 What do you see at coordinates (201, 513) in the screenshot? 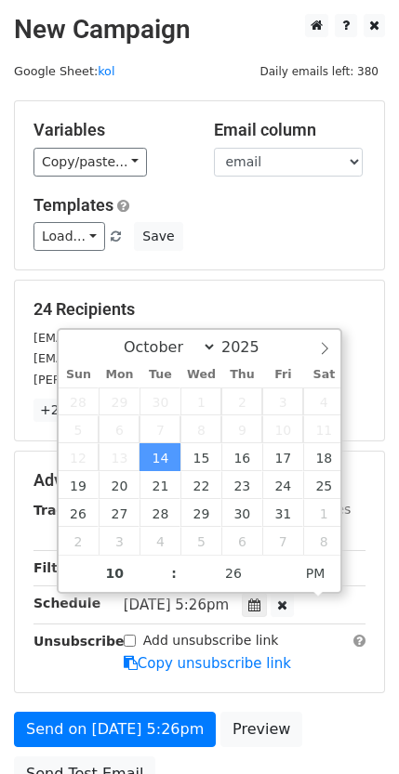
I see `span: October 29, 2025` at bounding box center [201, 513].